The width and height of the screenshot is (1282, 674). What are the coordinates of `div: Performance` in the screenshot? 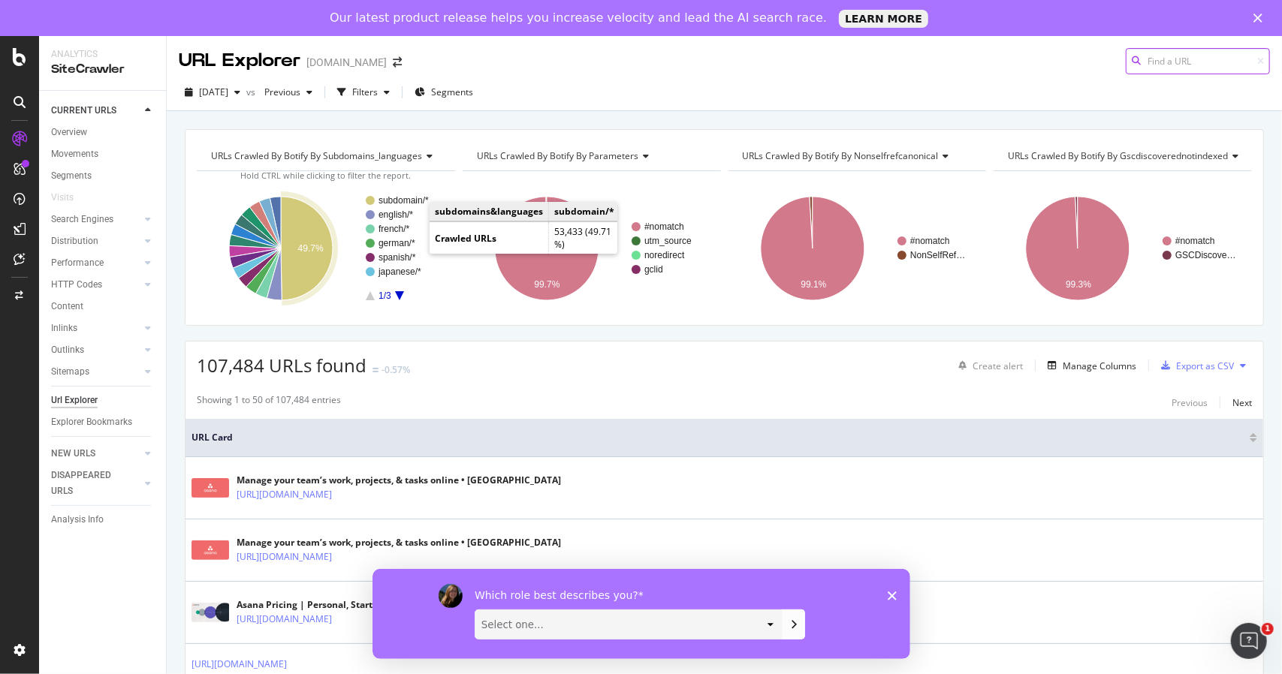 It's located at (77, 263).